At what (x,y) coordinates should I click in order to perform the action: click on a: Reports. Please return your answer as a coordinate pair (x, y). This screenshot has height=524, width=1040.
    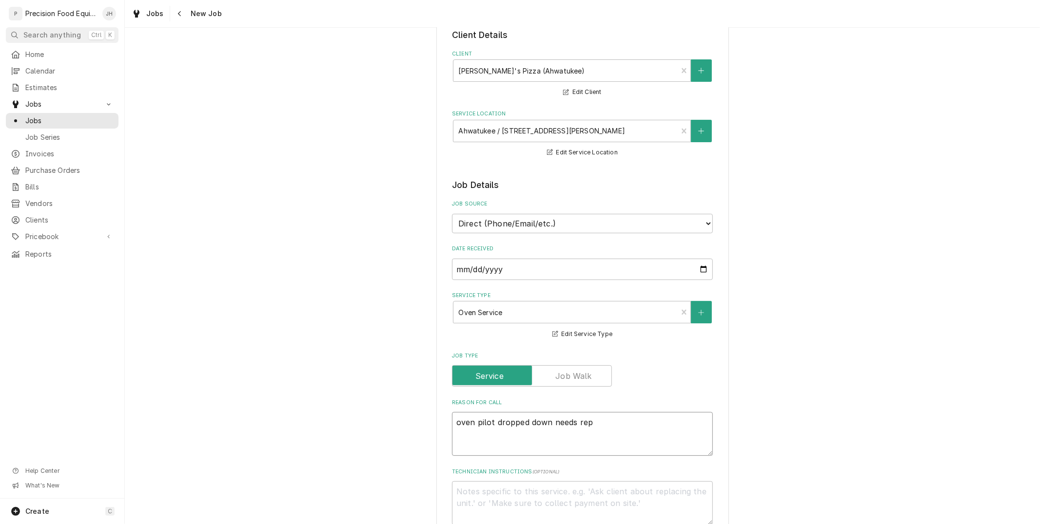
    Looking at the image, I should click on (62, 254).